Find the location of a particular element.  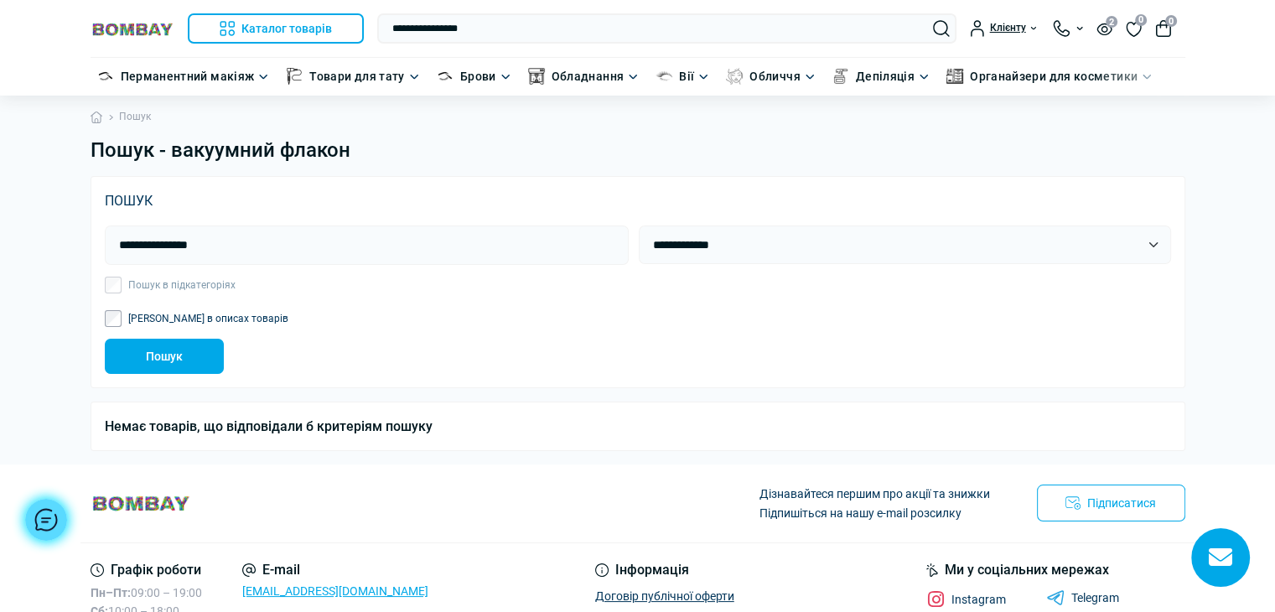

div: Ми у соціальних мережах is located at coordinates (1055, 570).